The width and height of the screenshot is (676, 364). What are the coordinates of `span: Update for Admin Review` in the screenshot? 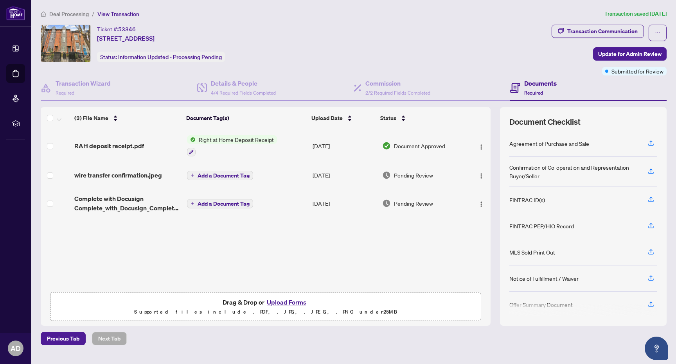 It's located at (630, 54).